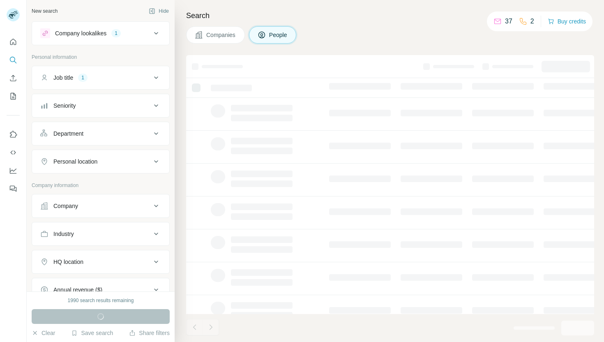 This screenshot has width=604, height=342. Describe the element at coordinates (13, 189) in the screenshot. I see `button: Feedback` at that location.